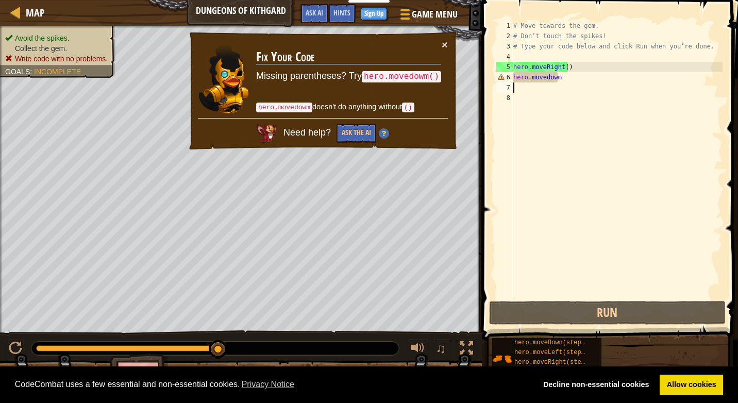 Image resolution: width=738 pixels, height=403 pixels. Describe the element at coordinates (505, 36) in the screenshot. I see `div: 2` at that location.